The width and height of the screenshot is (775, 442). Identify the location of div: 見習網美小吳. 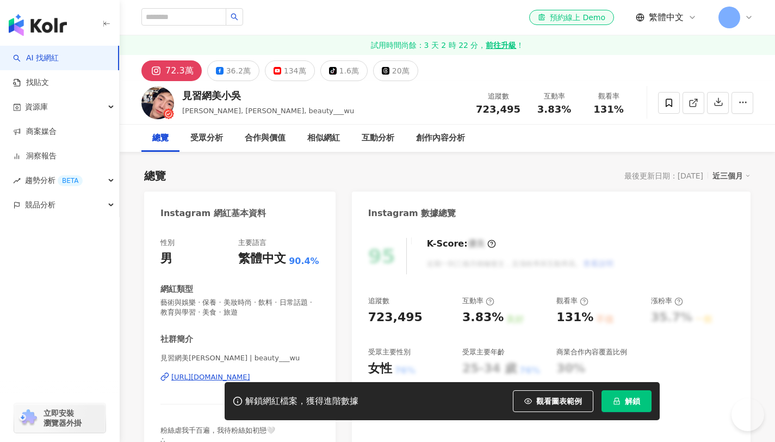
(268, 95).